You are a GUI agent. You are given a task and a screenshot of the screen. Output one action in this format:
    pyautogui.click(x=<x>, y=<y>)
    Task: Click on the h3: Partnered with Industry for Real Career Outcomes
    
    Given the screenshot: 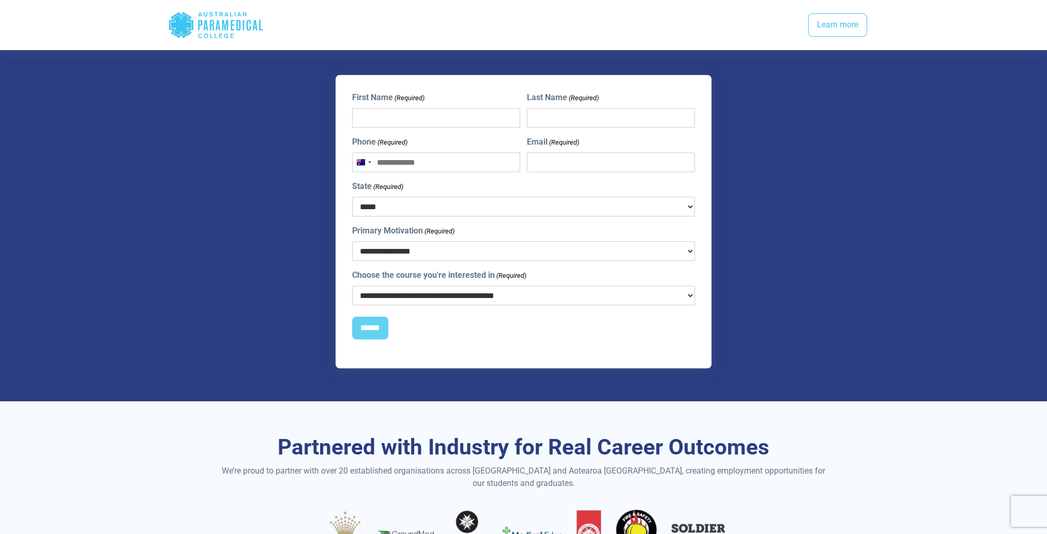 What is the action you would take?
    pyautogui.click(x=524, y=448)
    